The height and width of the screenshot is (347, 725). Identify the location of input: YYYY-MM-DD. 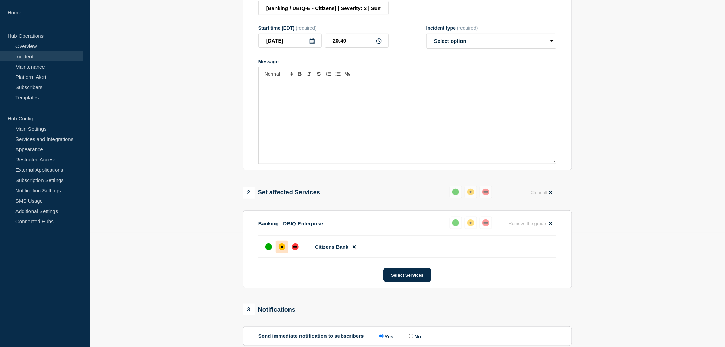
(290, 40).